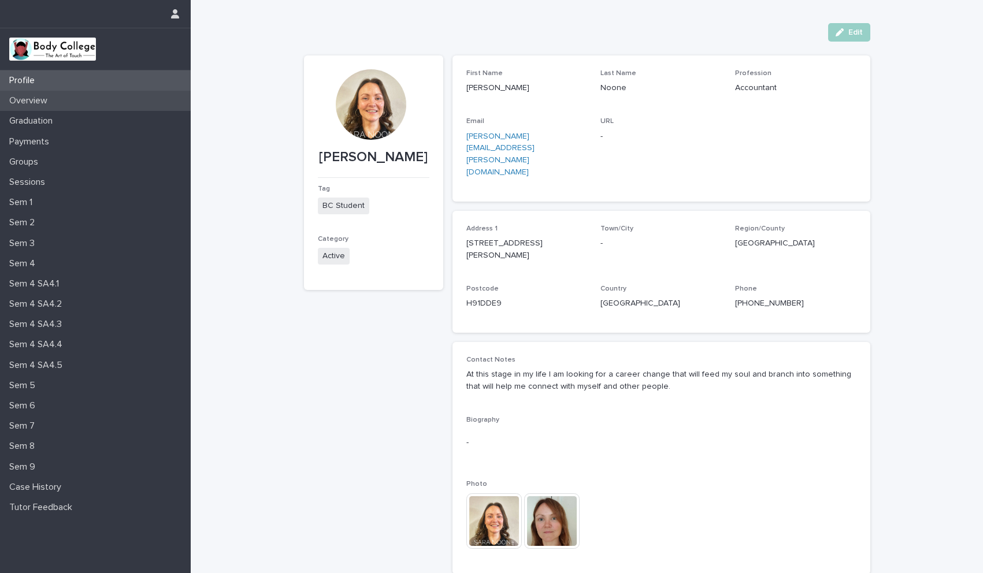 The width and height of the screenshot is (983, 573). I want to click on p: Graduation, so click(33, 121).